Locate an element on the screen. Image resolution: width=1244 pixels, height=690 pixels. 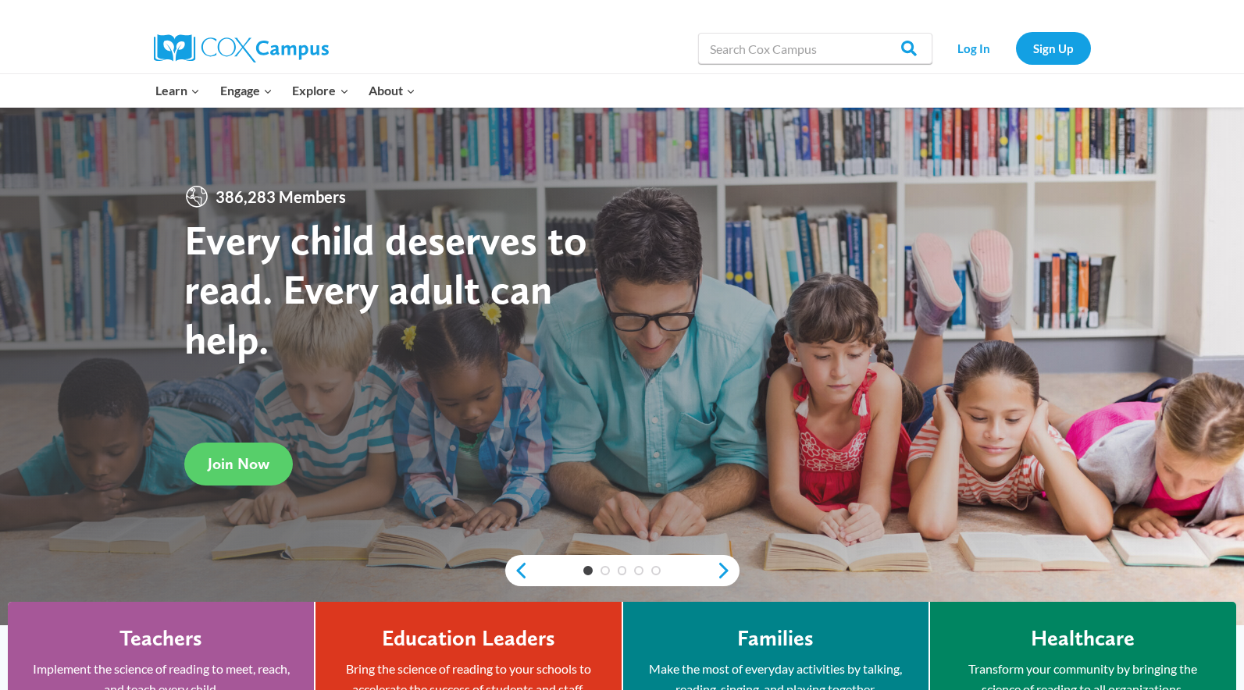
a: Join Now is located at coordinates (238, 464).